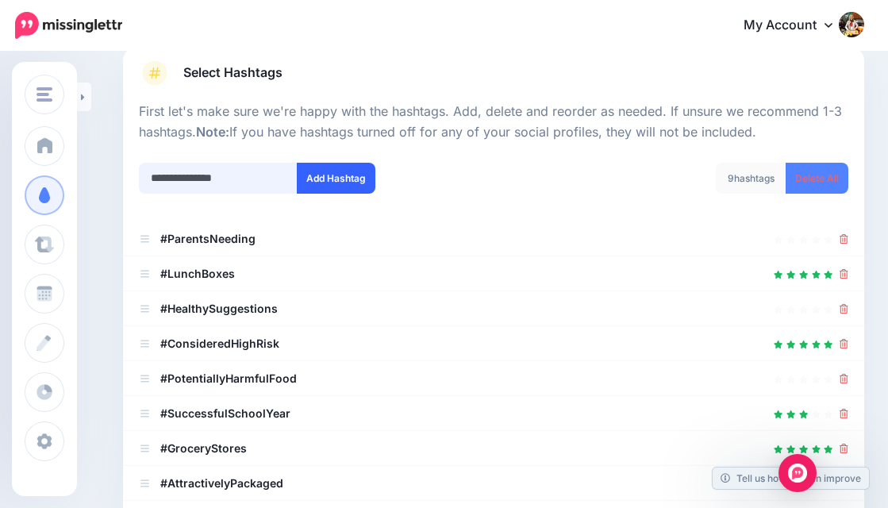 This screenshot has width=888, height=508. Describe the element at coordinates (203, 448) in the screenshot. I see `b: #GroceryStores` at that location.